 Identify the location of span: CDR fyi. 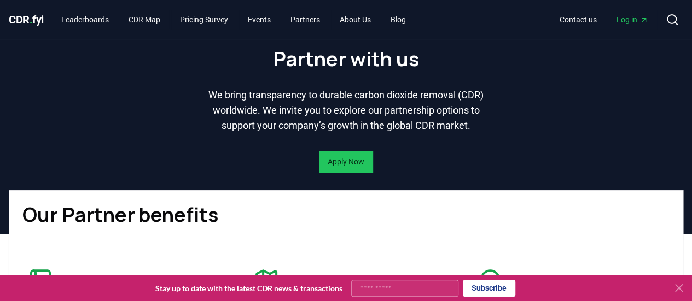
(26, 20).